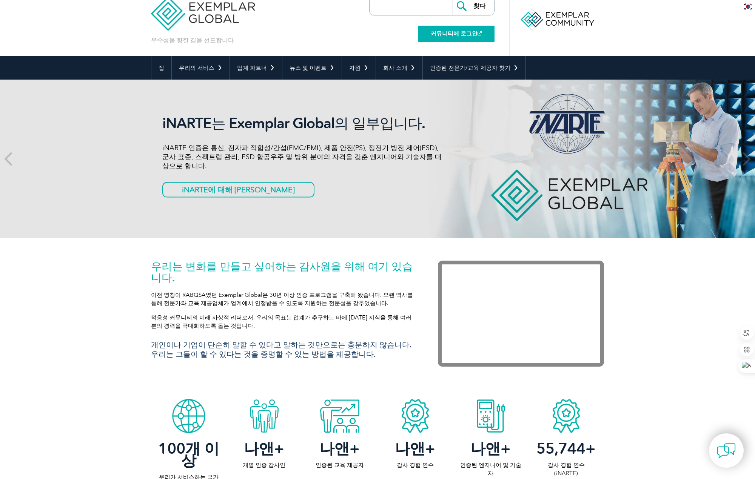  What do you see at coordinates (200, 68) in the screenshot?
I see `a: 우리의 서비스` at bounding box center [200, 68].